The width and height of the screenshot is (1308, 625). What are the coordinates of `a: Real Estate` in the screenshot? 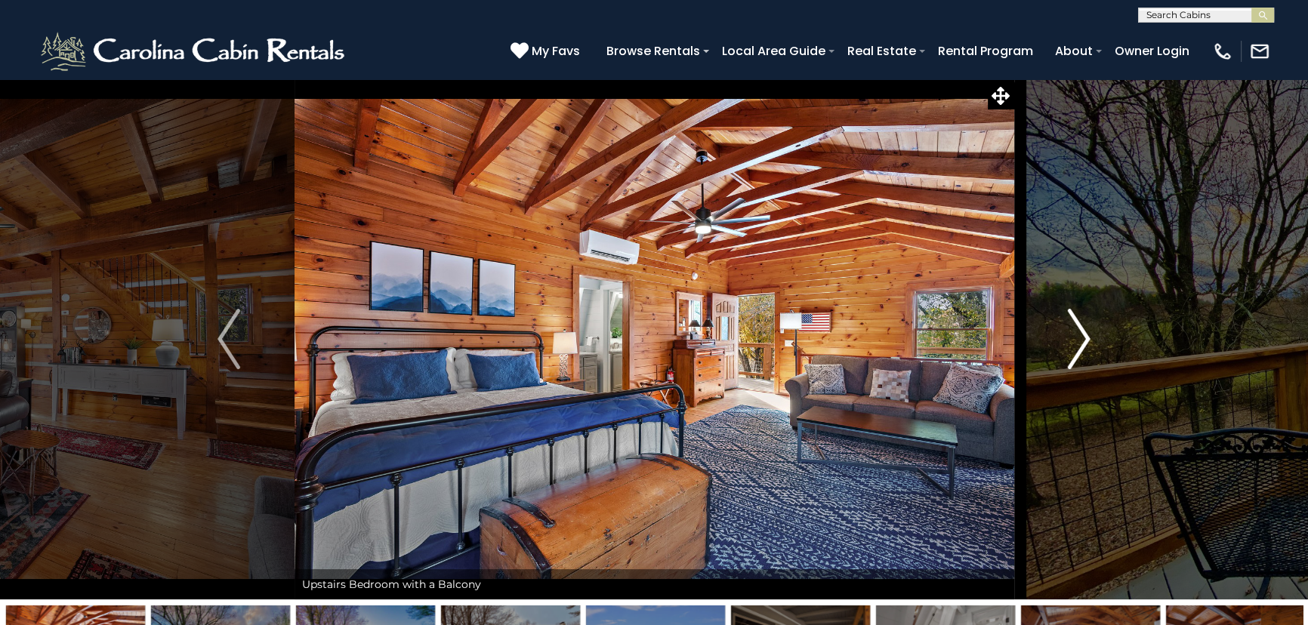 It's located at (881, 51).